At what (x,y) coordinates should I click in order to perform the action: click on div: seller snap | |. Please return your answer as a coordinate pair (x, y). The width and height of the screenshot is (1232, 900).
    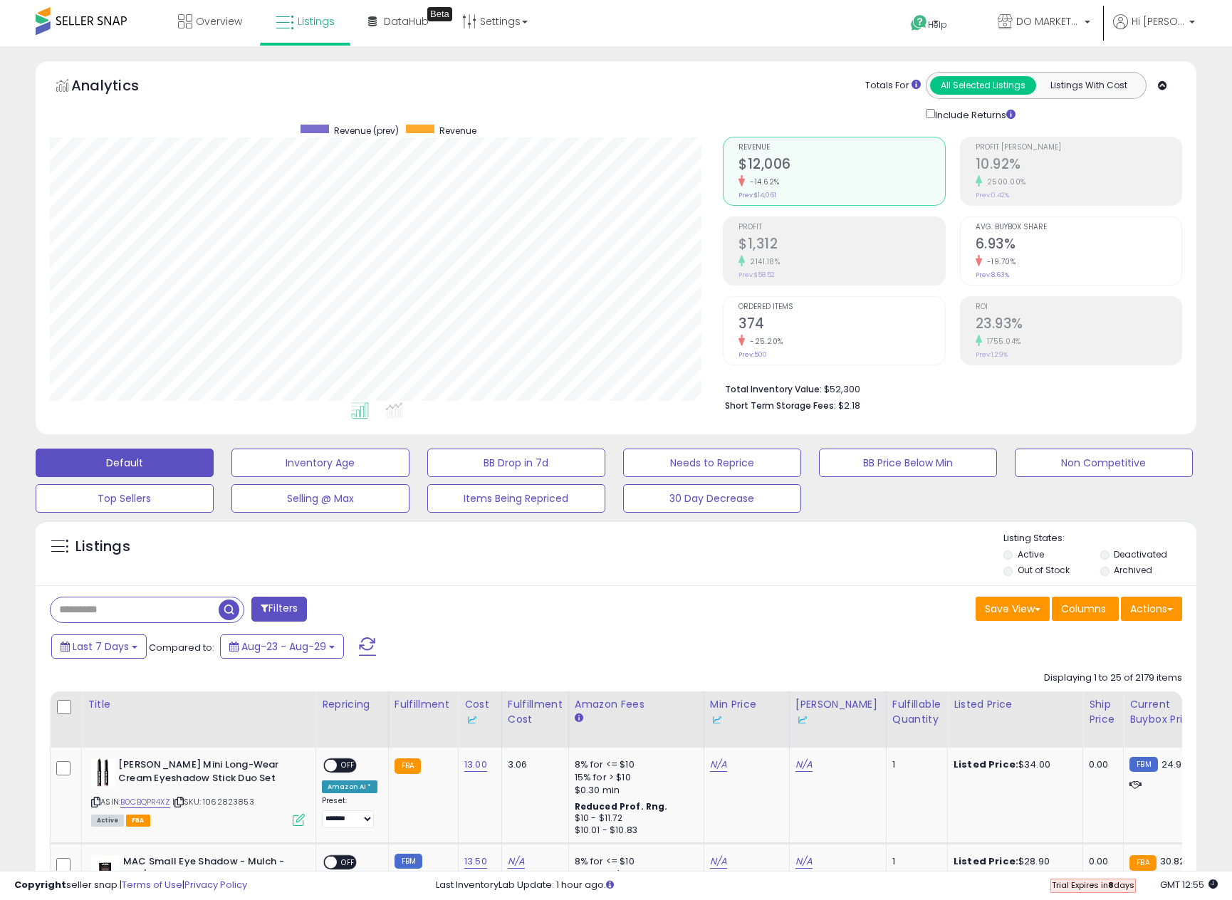
    Looking at the image, I should click on (130, 885).